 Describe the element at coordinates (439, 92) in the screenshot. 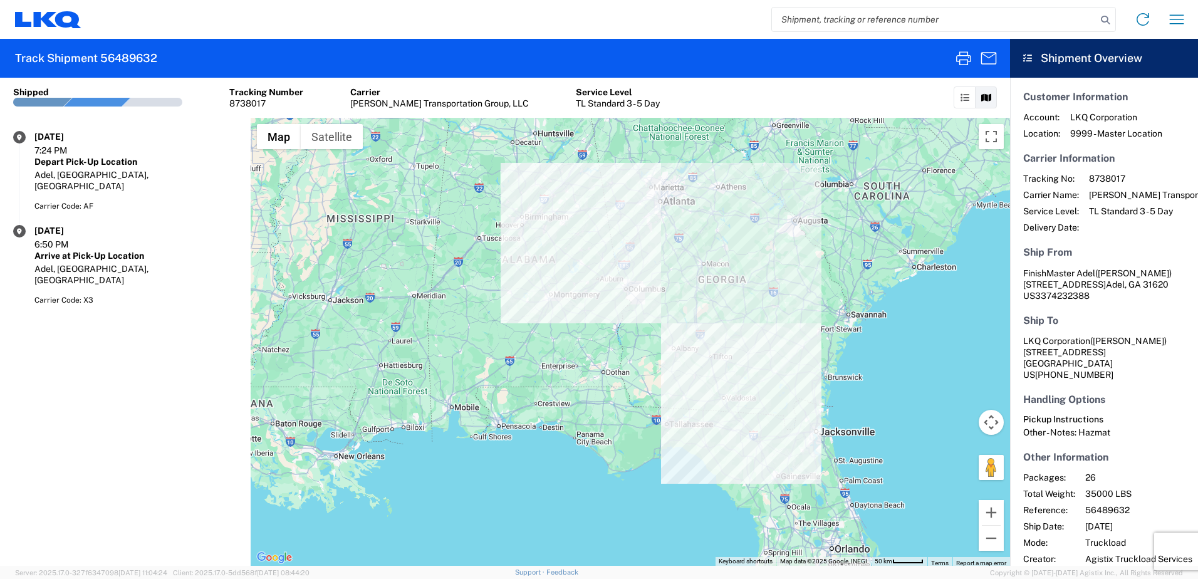

I see `div: Carrier` at that location.